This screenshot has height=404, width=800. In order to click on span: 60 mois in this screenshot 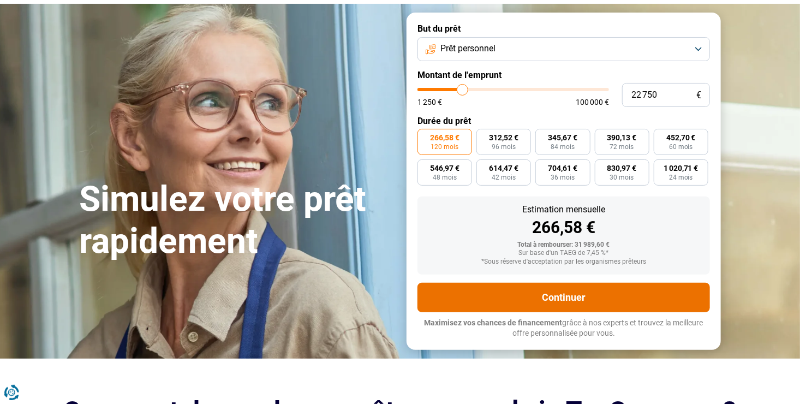, I will do `click(681, 147)`.